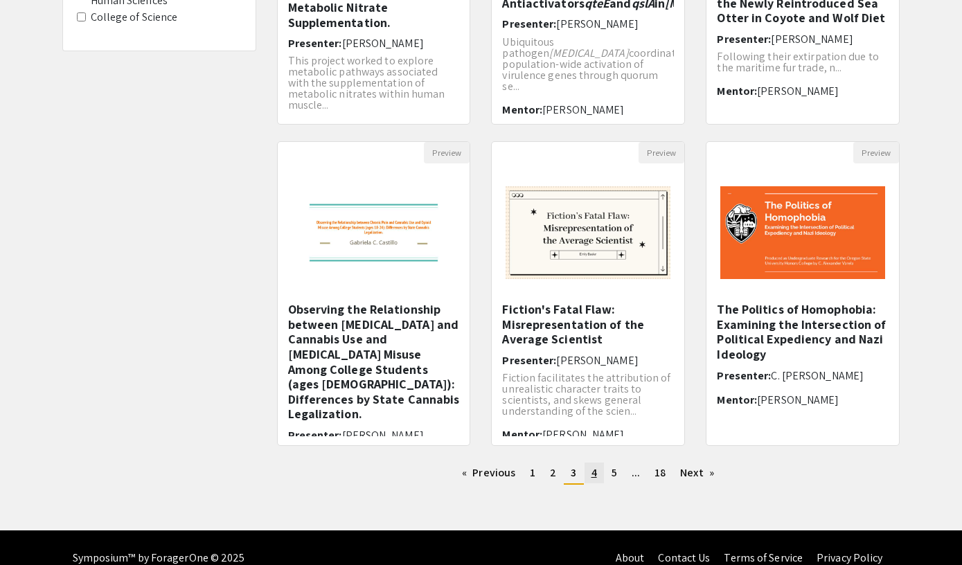 The height and width of the screenshot is (565, 962). What do you see at coordinates (488, 473) in the screenshot?
I see `a: Previous page` at bounding box center [488, 473].